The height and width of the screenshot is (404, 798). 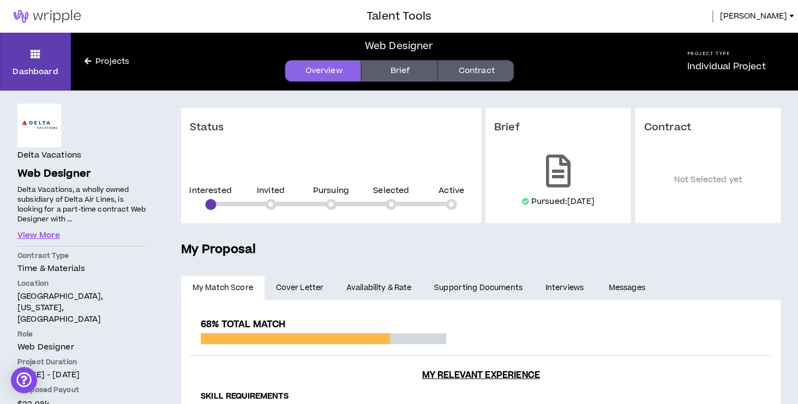 I want to click on a: Brief, so click(x=399, y=71).